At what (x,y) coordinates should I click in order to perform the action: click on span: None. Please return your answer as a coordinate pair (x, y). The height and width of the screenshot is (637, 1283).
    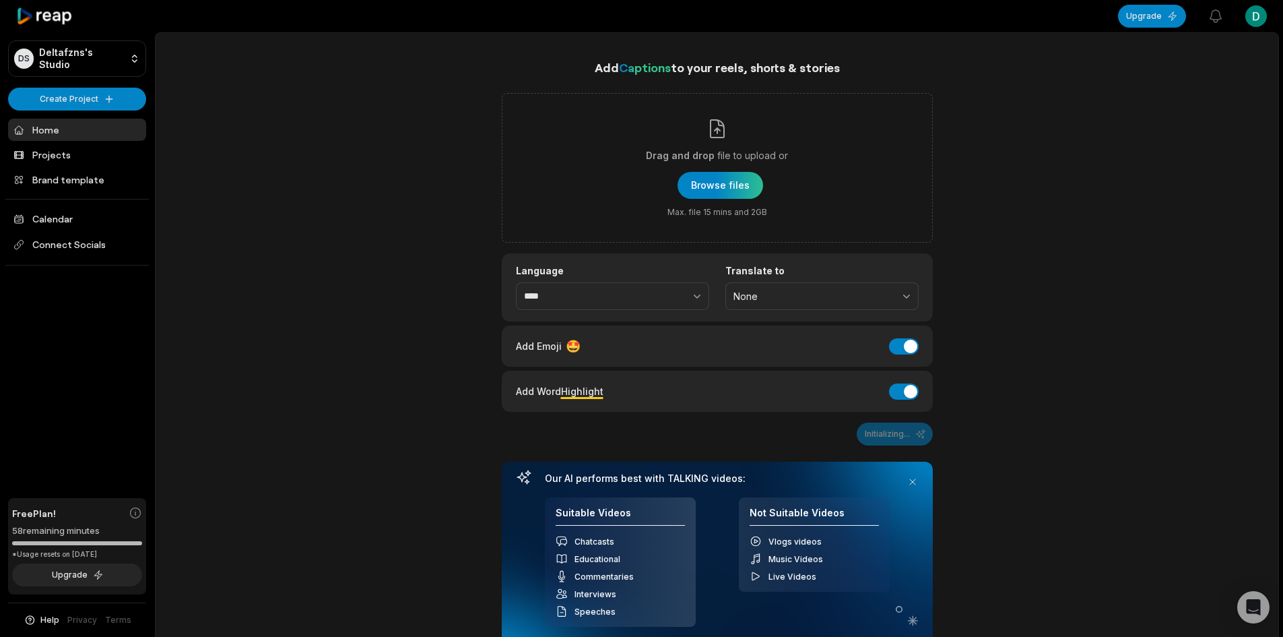
    Looking at the image, I should click on (812, 296).